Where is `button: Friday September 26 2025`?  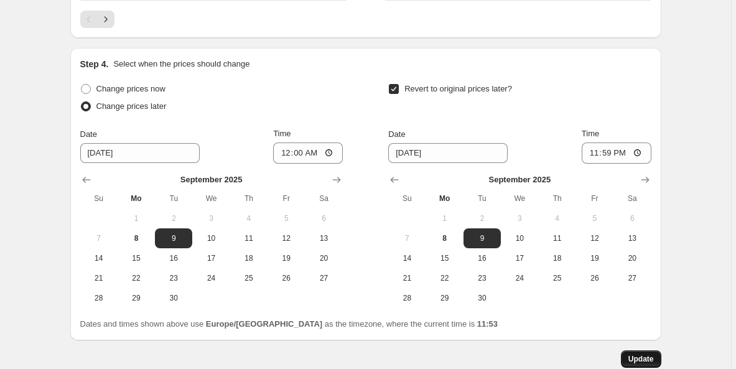
button: Friday September 26 2025 is located at coordinates (594, 278).